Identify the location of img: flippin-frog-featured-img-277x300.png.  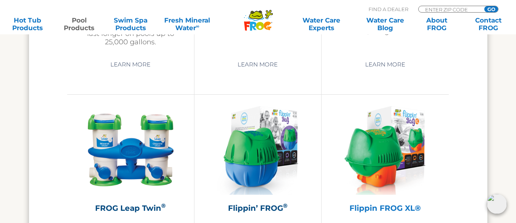
(258, 151).